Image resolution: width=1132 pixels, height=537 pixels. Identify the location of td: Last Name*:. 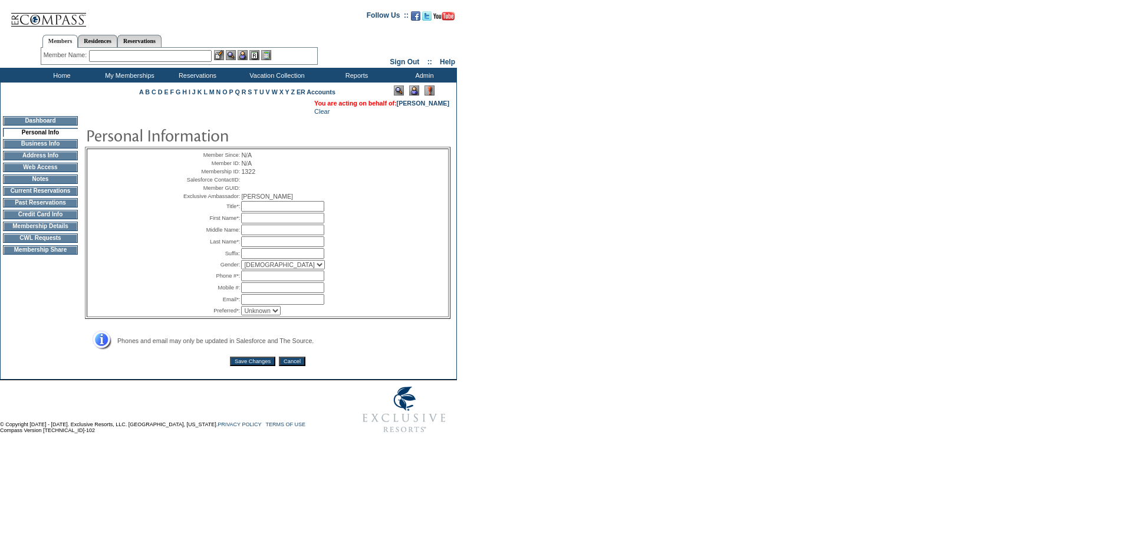
(210, 242).